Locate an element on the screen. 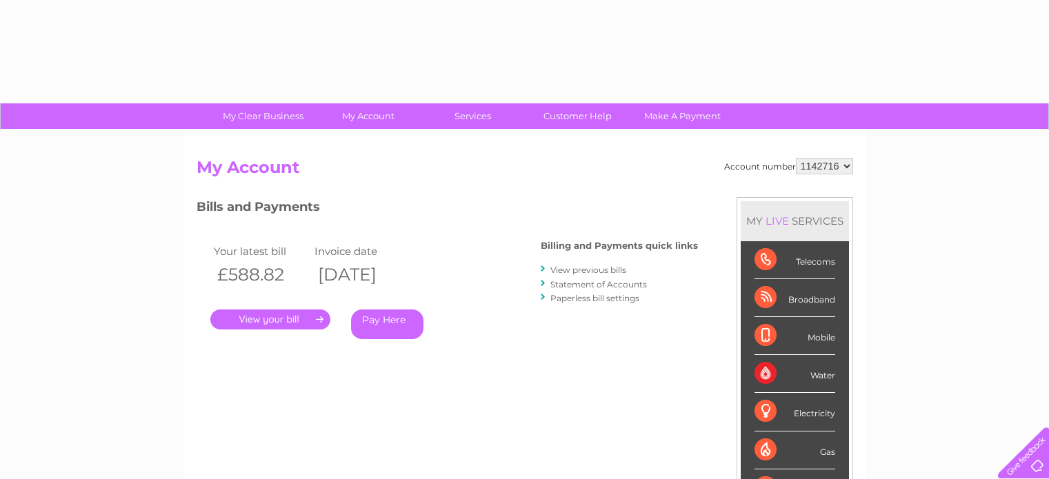  div: LIVE is located at coordinates (777, 221).